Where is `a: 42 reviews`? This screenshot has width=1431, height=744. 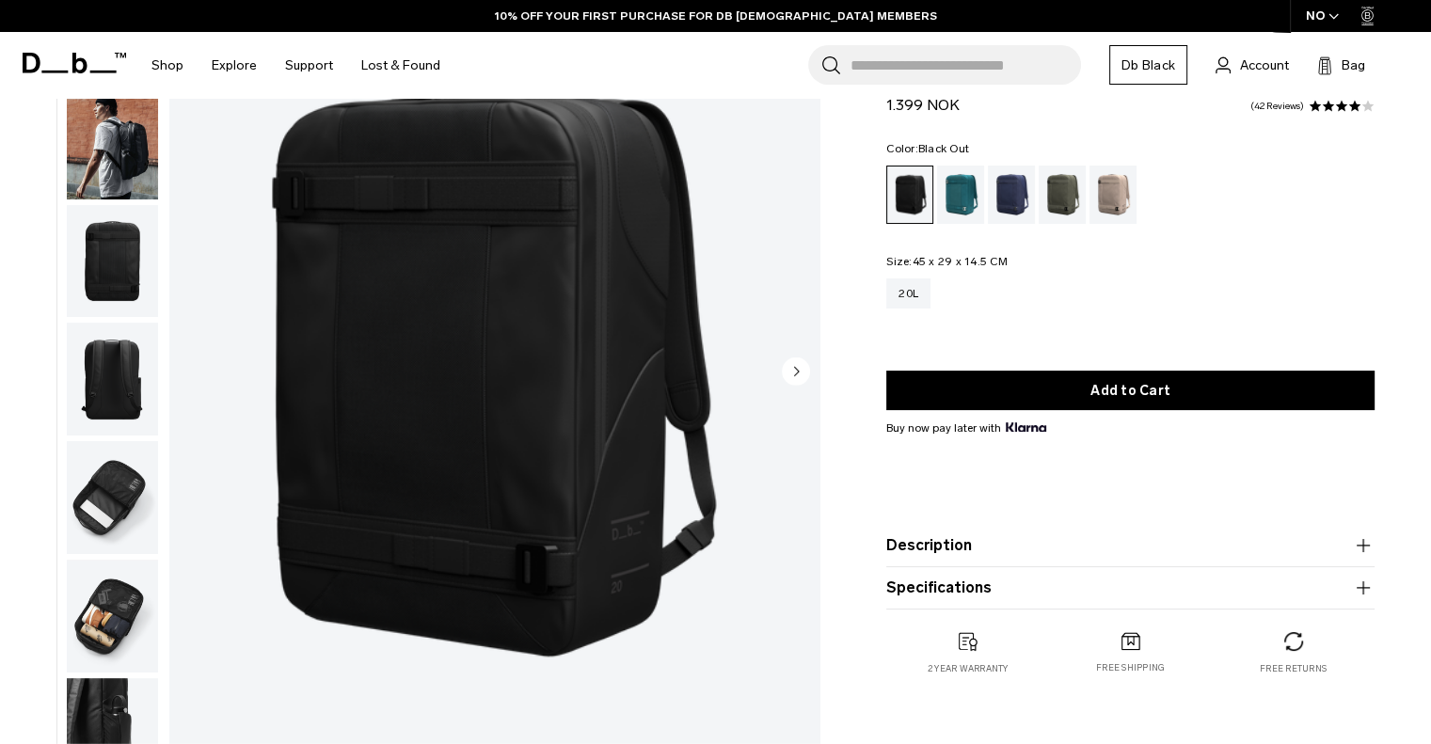
a: 42 reviews is located at coordinates (1276, 106).